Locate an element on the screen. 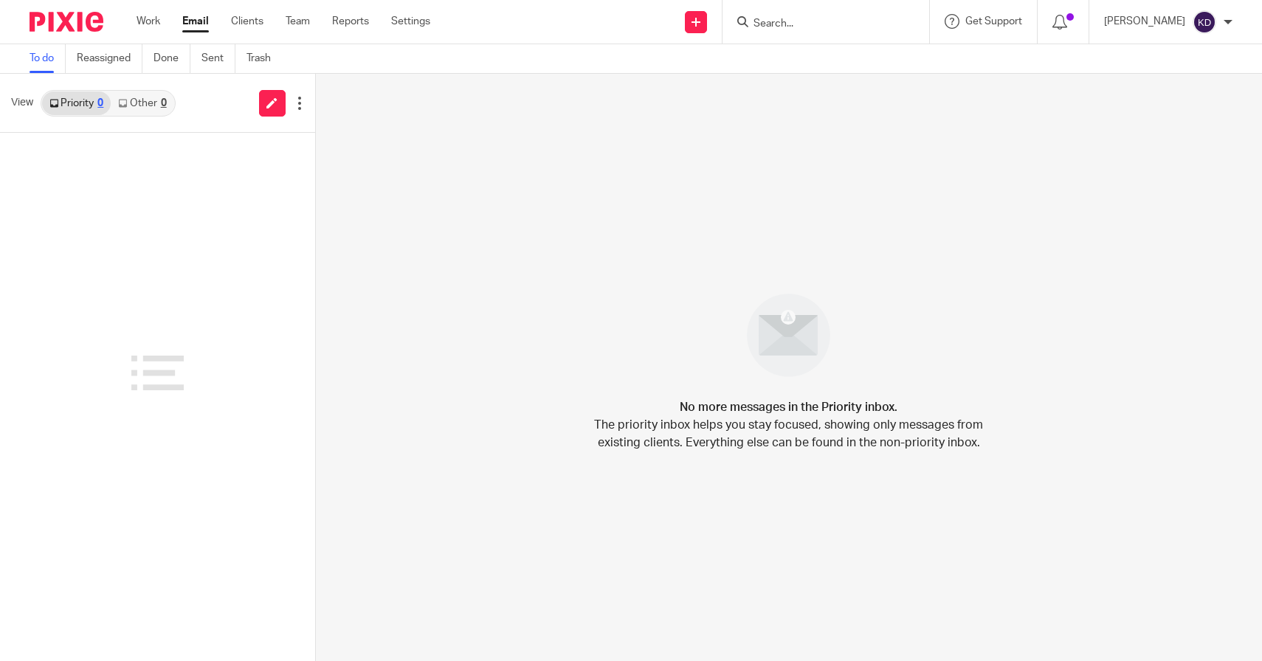  input: Search is located at coordinates (819, 24).